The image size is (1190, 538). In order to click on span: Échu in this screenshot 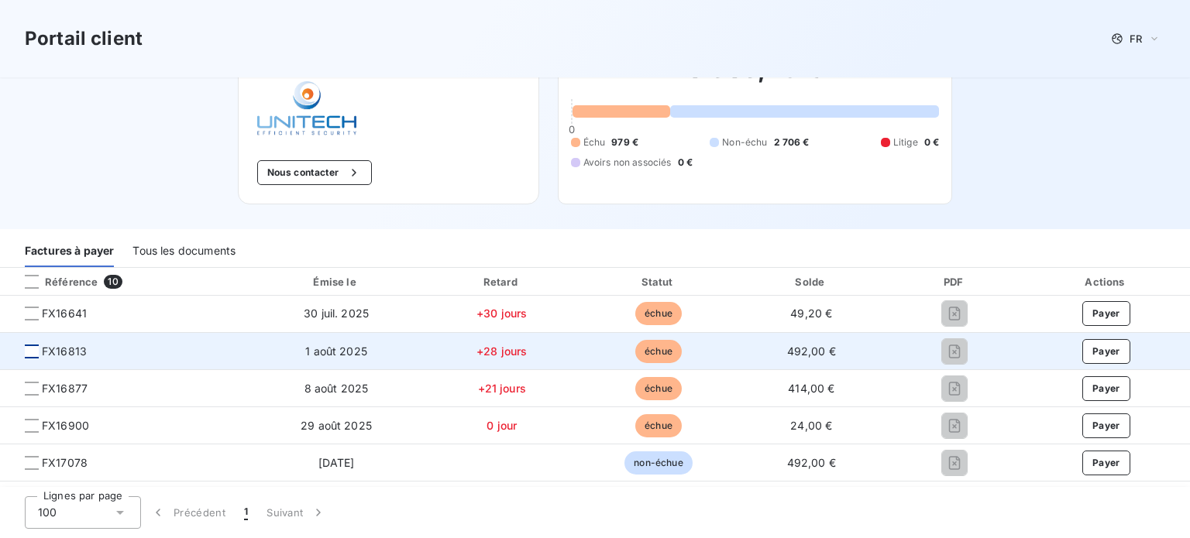, I will do `click(594, 143)`.